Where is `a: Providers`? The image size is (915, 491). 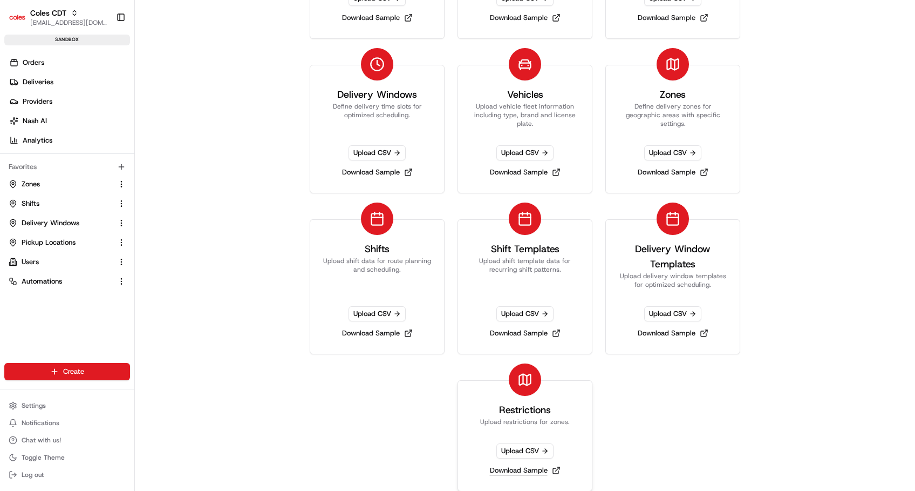 a: Providers is located at coordinates (69, 101).